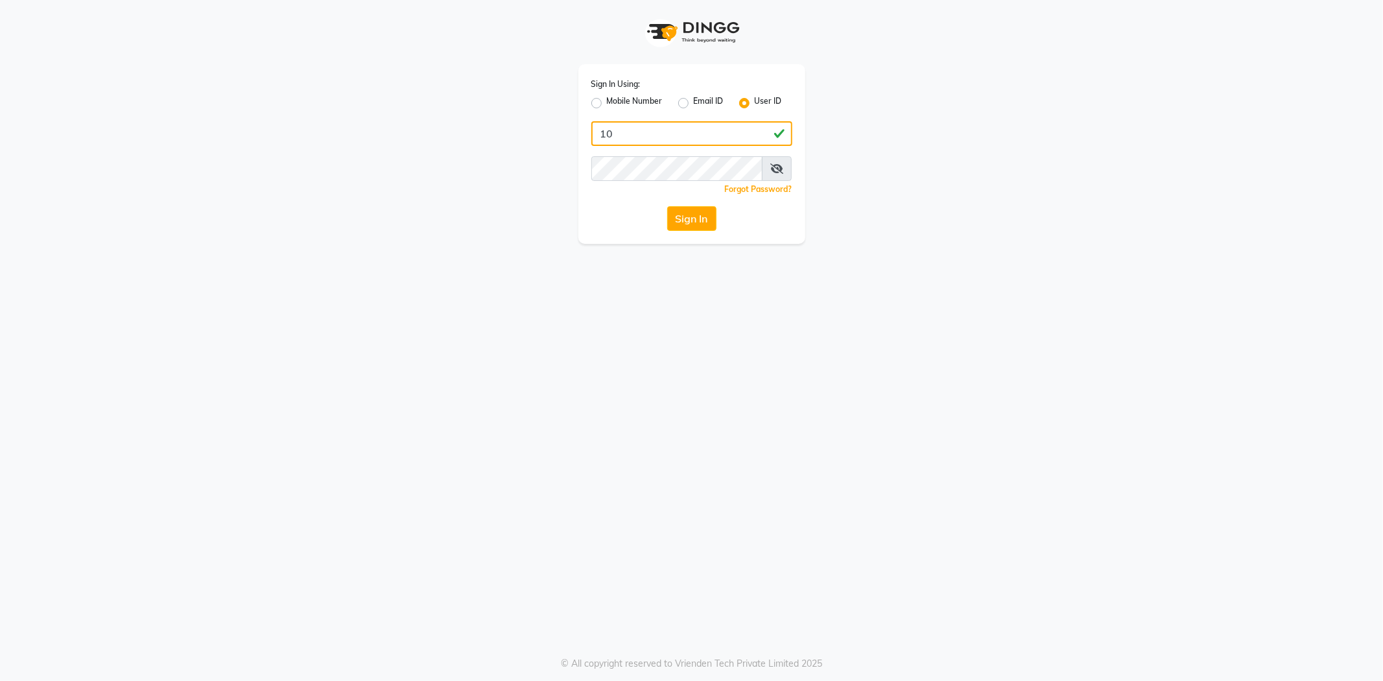 The width and height of the screenshot is (1383, 681). What do you see at coordinates (635, 103) in the screenshot?
I see `label: Mobile Number` at bounding box center [635, 103].